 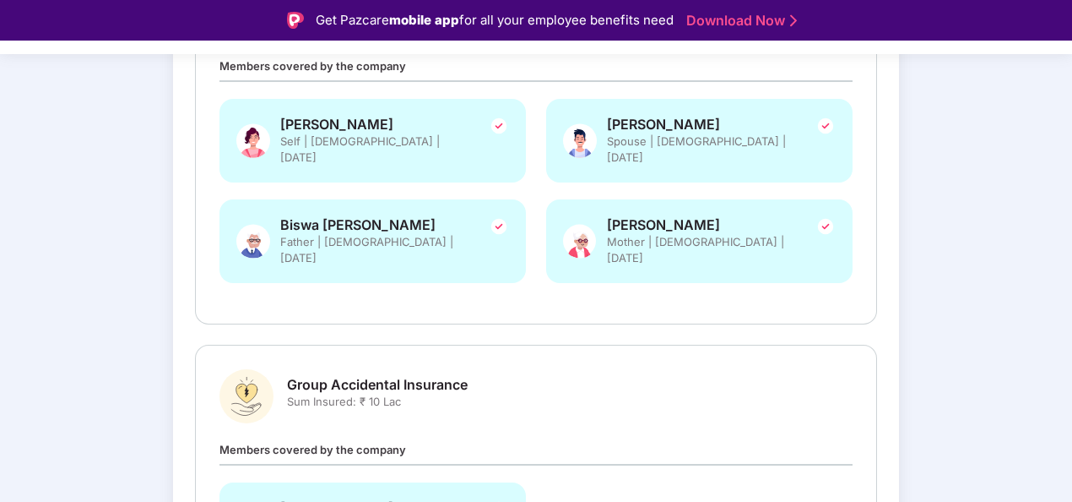 What do you see at coordinates (794, 20) in the screenshot?
I see `img: Stroke` at bounding box center [794, 20].